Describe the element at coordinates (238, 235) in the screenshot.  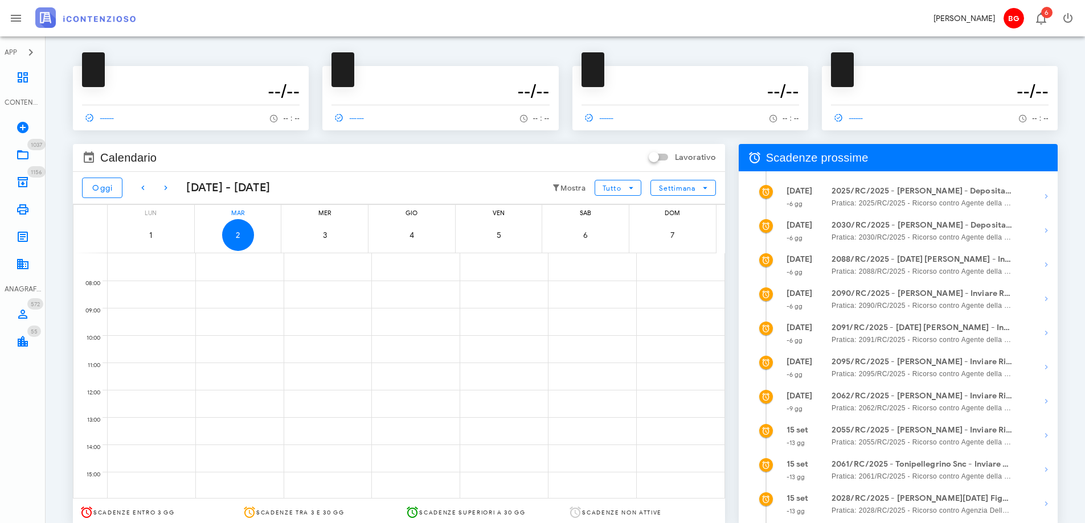
I see `span: 2` at that location.